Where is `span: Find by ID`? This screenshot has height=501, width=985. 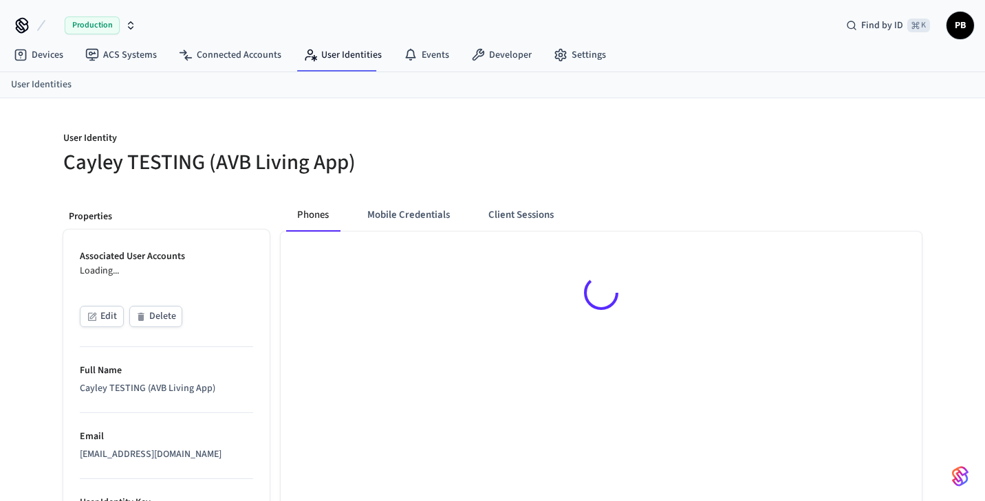
span: Find by ID is located at coordinates (882, 25).